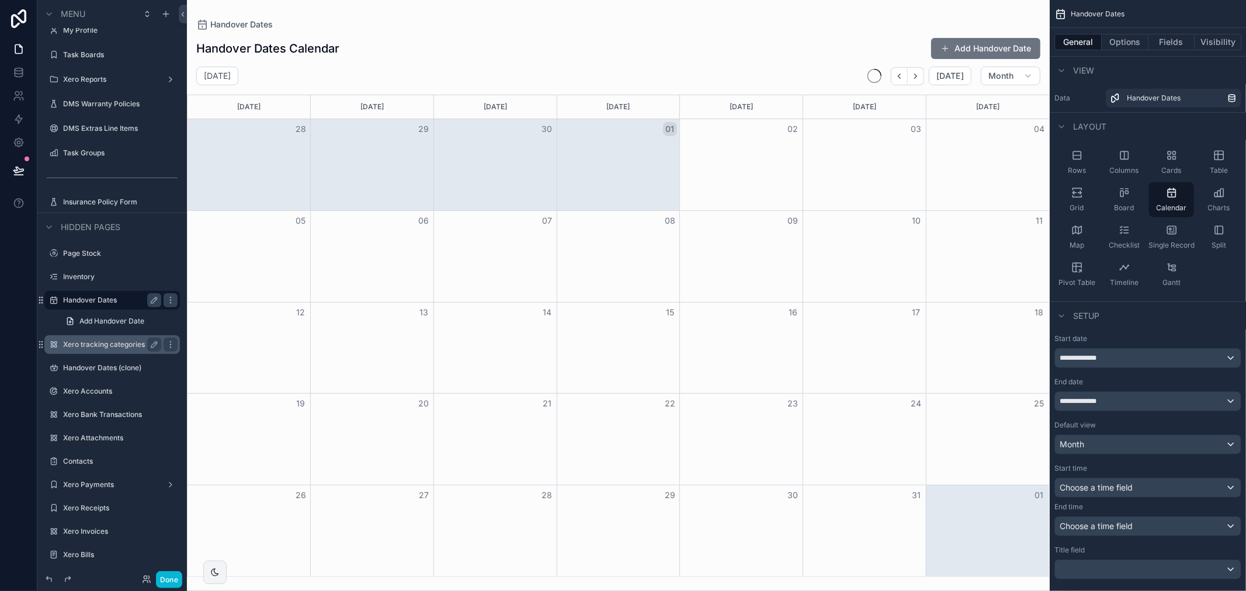 This screenshot has height=591, width=1246. What do you see at coordinates (1072, 445) in the screenshot?
I see `span: Month` at bounding box center [1072, 445].